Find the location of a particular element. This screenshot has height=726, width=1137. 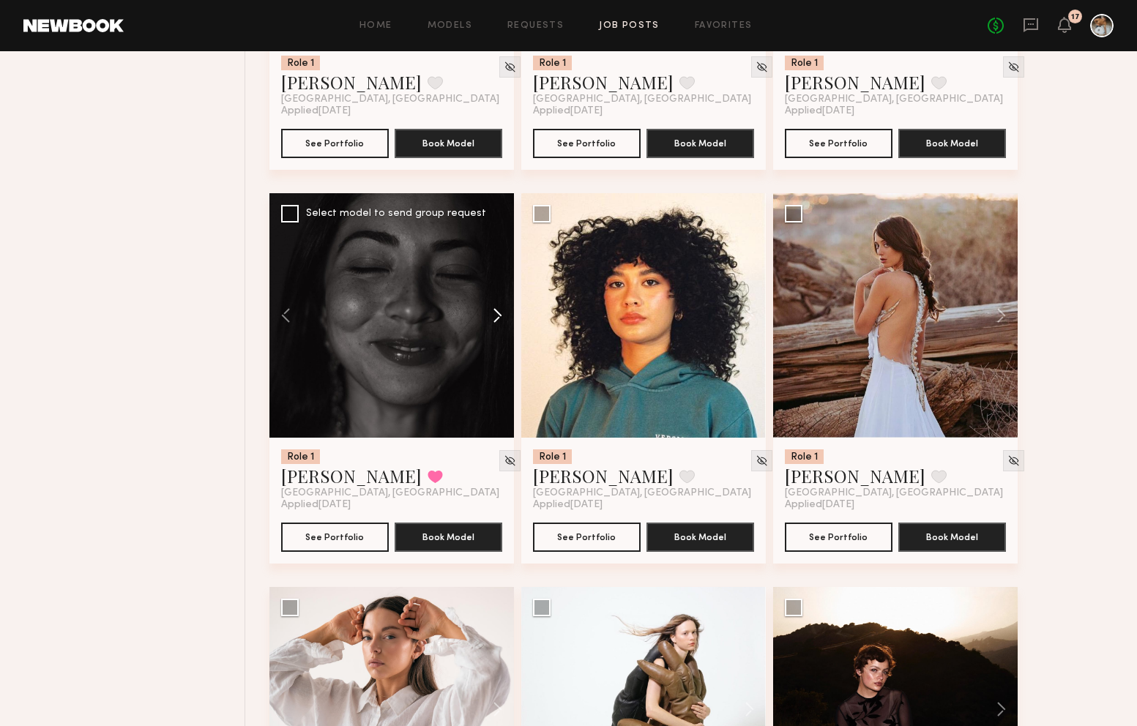

div: 17 is located at coordinates (1076, 17).